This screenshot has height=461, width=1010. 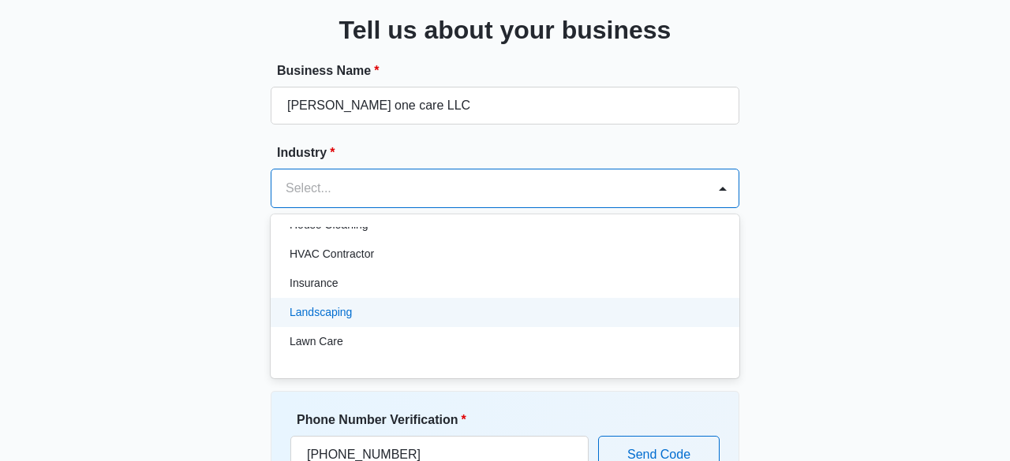 I want to click on label: Business Name, so click(x=511, y=71).